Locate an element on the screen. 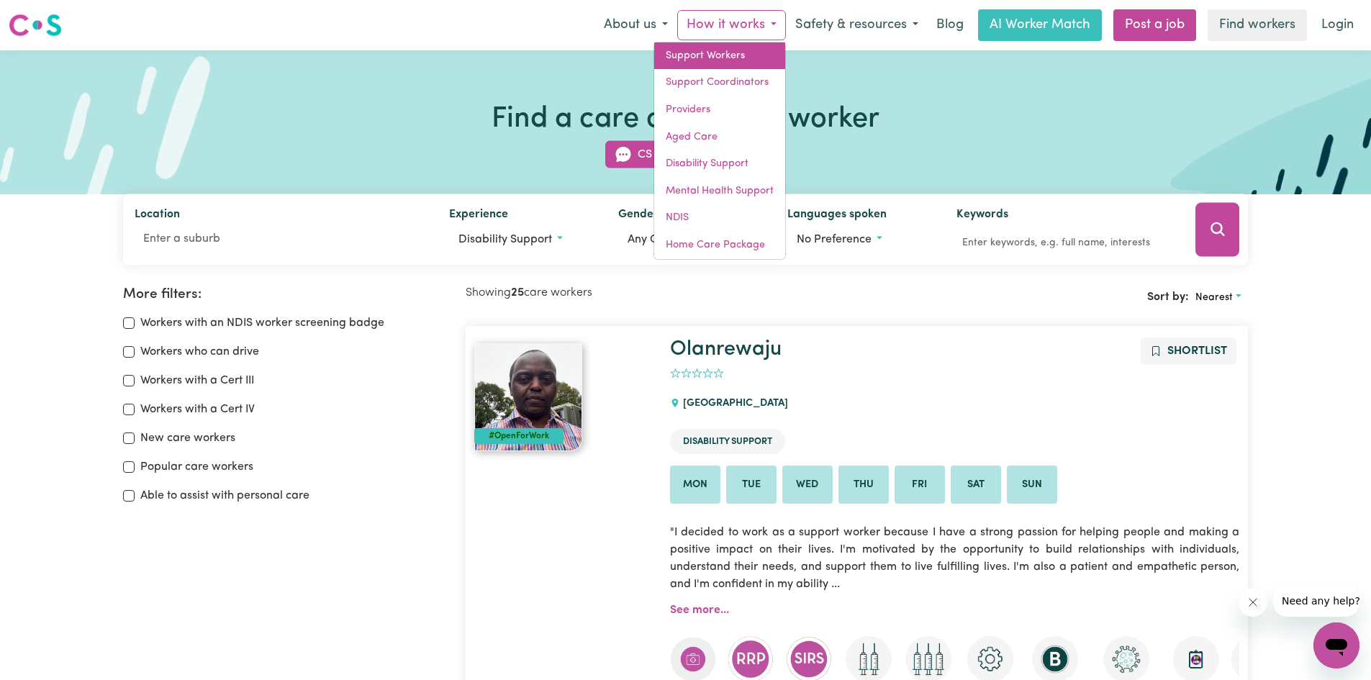 Image resolution: width=1371 pixels, height=680 pixels. label: Popular care workers is located at coordinates (197, 467).